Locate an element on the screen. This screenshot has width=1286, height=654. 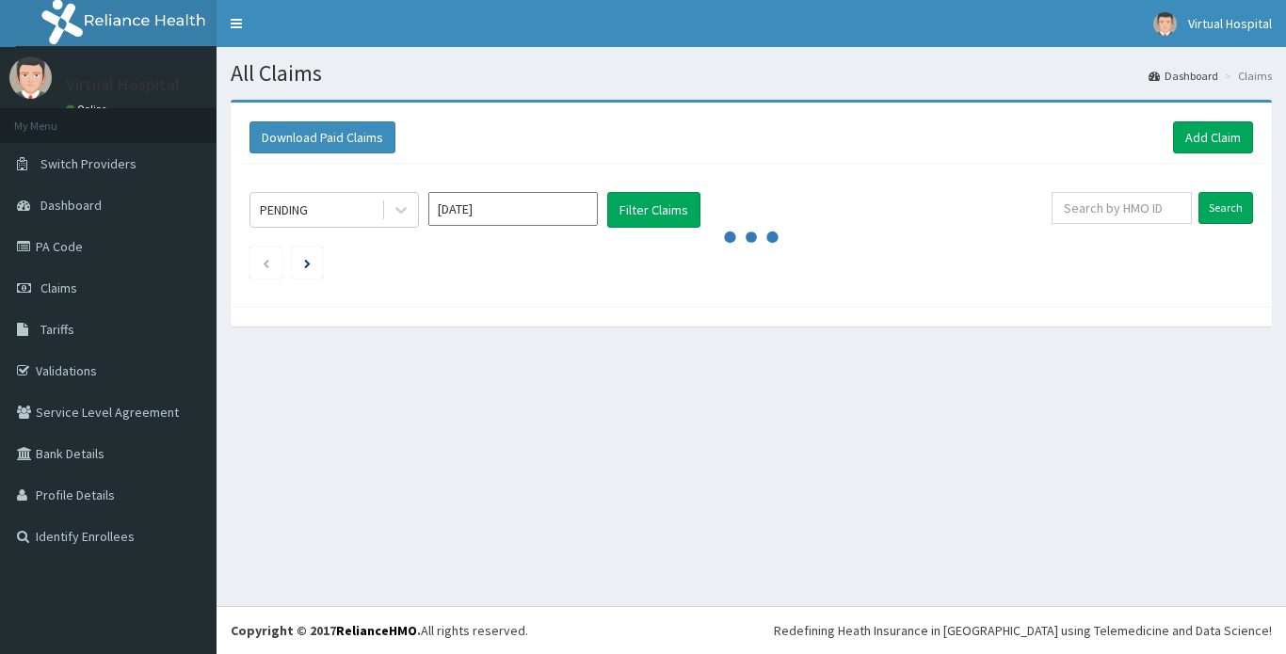
span: Virtual Hospital is located at coordinates (1229, 24).